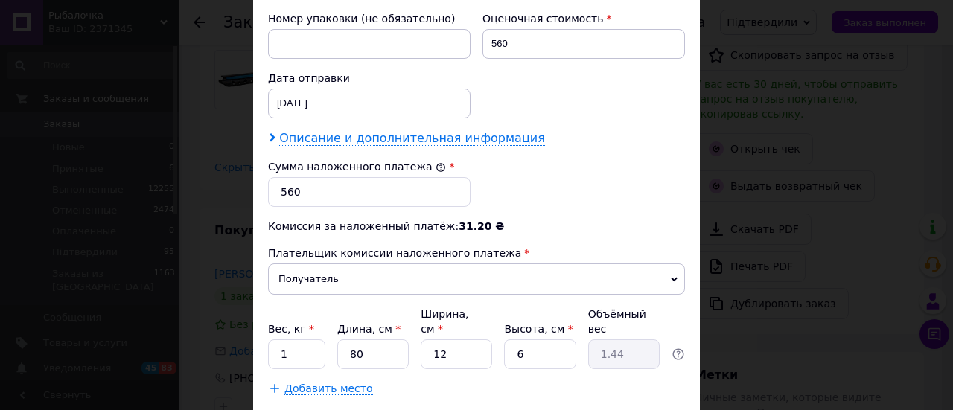 The height and width of the screenshot is (410, 953). What do you see at coordinates (476, 279) in the screenshot?
I see `span: Получатель` at bounding box center [476, 279].